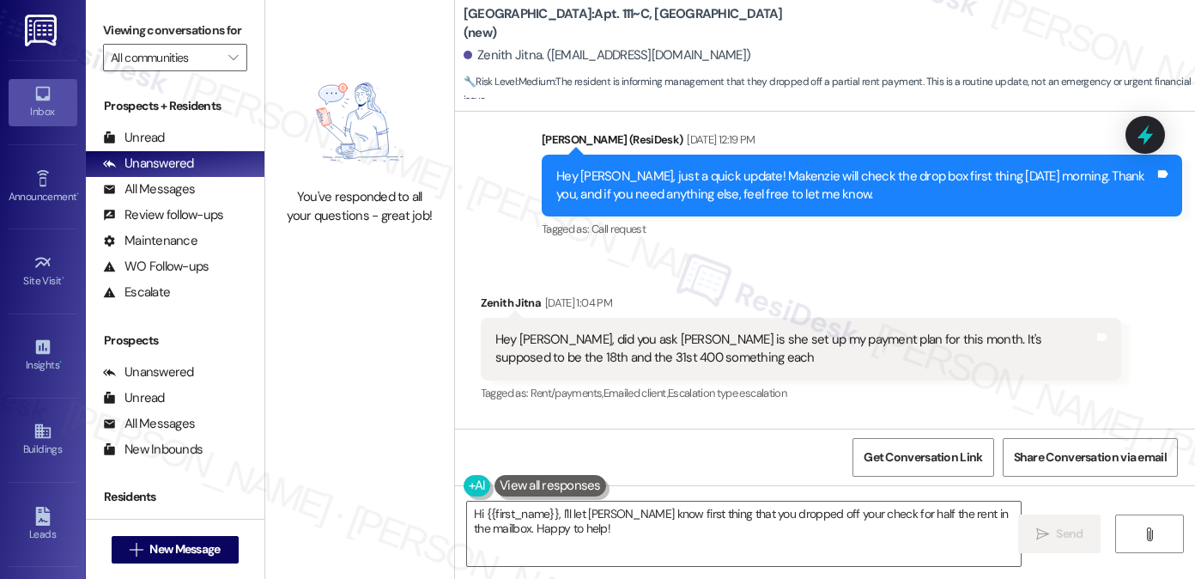 Image resolution: width=1195 pixels, height=579 pixels. What do you see at coordinates (175, 496) in the screenshot?
I see `div: Residents` at bounding box center [175, 496].